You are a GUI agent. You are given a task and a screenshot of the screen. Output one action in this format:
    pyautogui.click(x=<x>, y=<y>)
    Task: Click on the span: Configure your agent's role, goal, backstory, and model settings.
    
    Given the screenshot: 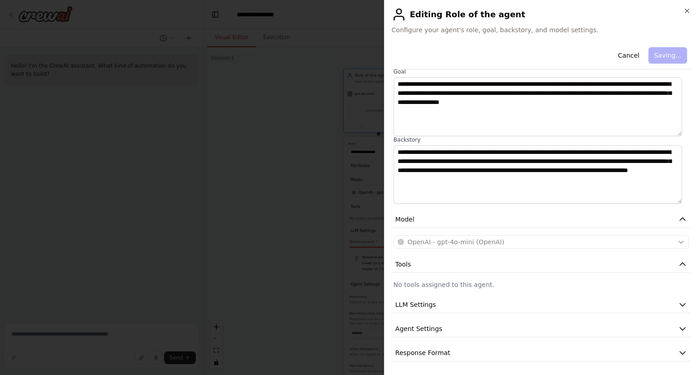 What is the action you would take?
    pyautogui.click(x=541, y=30)
    